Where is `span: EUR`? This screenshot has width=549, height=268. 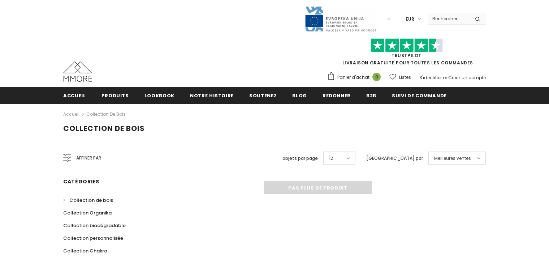 span: EUR is located at coordinates (410, 19).